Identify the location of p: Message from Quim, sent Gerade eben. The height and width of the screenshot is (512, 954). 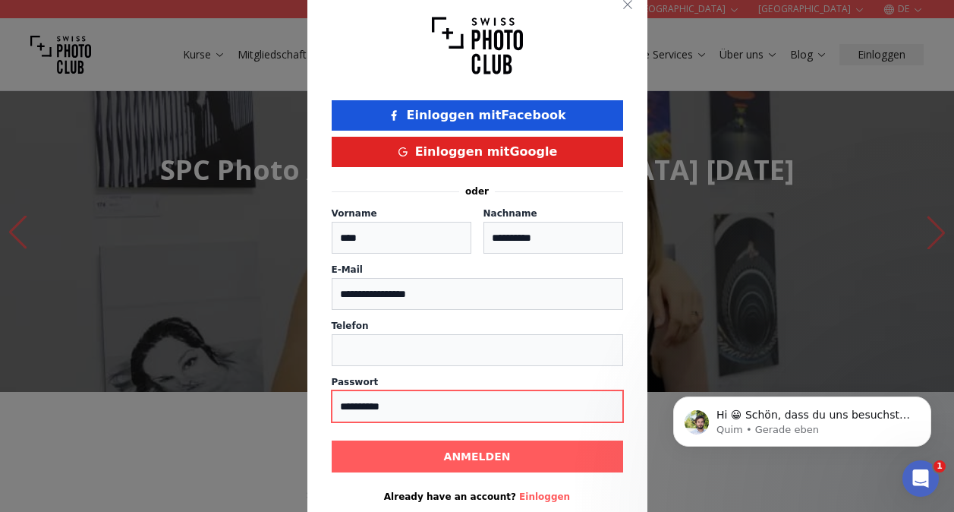
(164, 65).